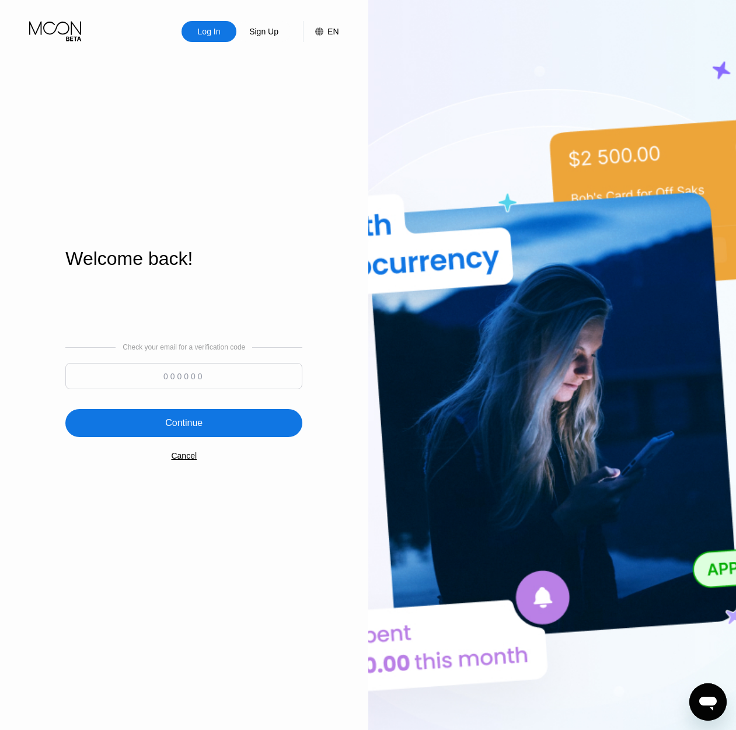  Describe the element at coordinates (184, 456) in the screenshot. I see `div: Cancel` at that location.